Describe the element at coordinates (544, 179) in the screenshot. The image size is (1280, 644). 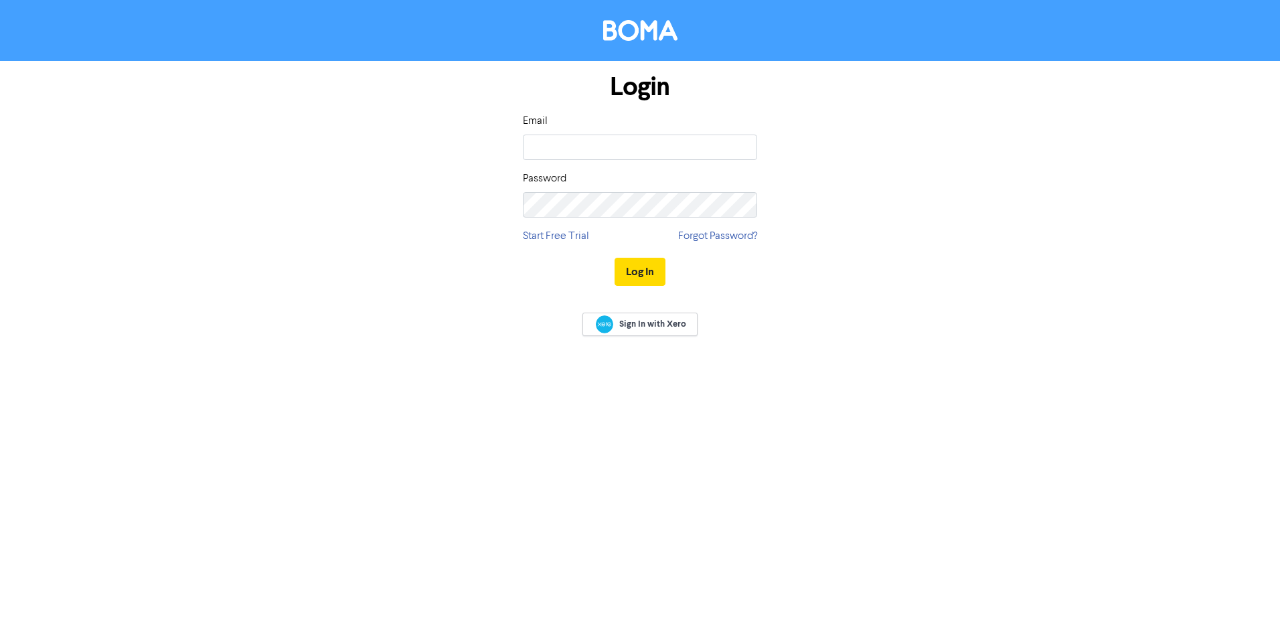
I see `label: Password` at that location.